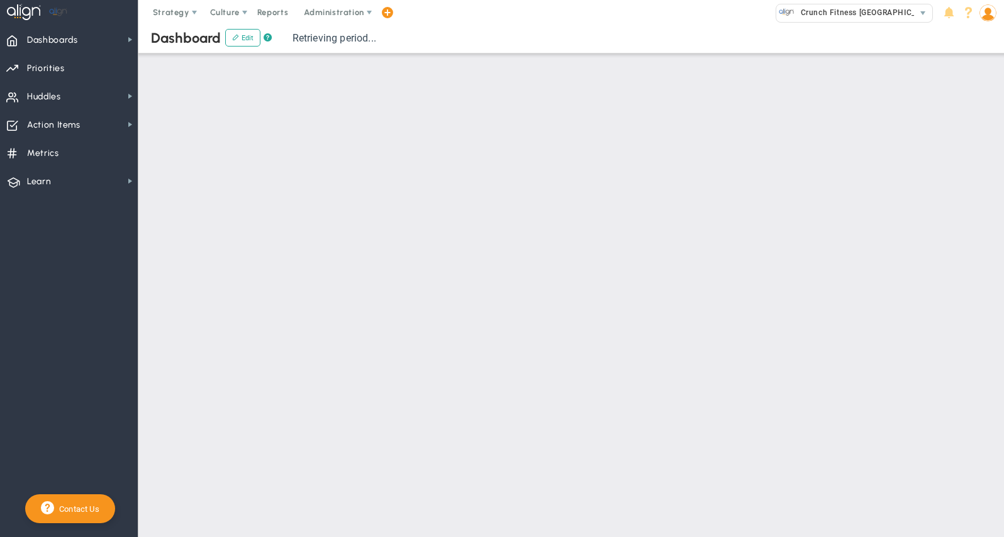 This screenshot has width=1004, height=537. Describe the element at coordinates (53, 125) in the screenshot. I see `span: Action Items` at that location.